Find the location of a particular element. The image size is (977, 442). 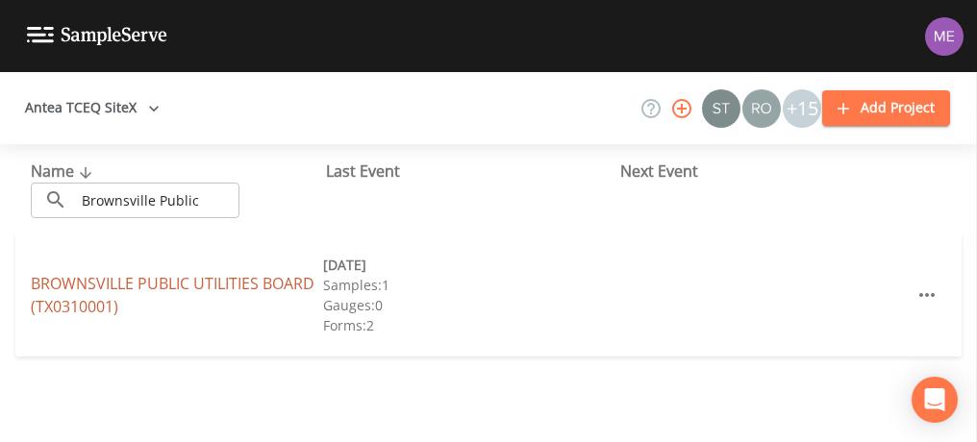

button: Add Project is located at coordinates (885, 108).